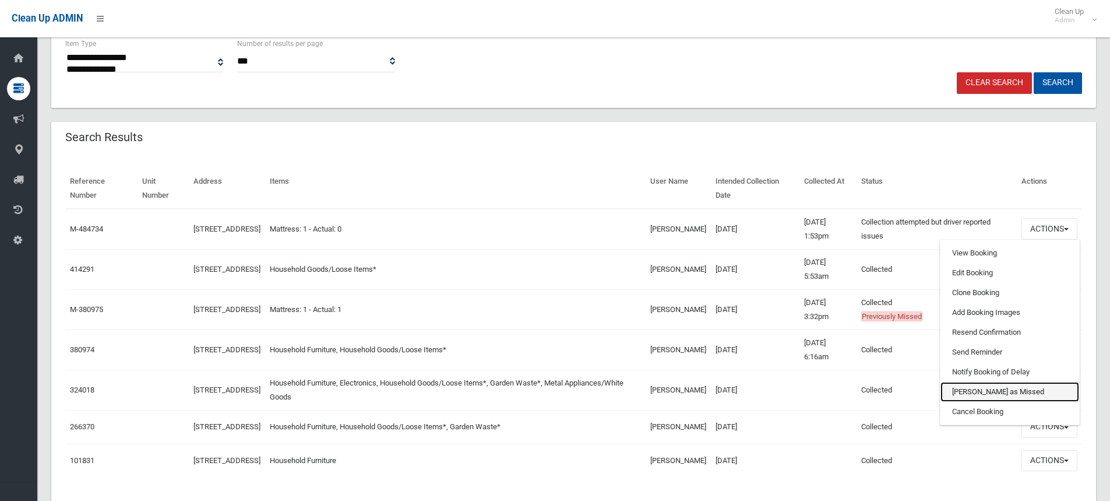  Describe the element at coordinates (828, 188) in the screenshot. I see `th: Collected At` at that location.